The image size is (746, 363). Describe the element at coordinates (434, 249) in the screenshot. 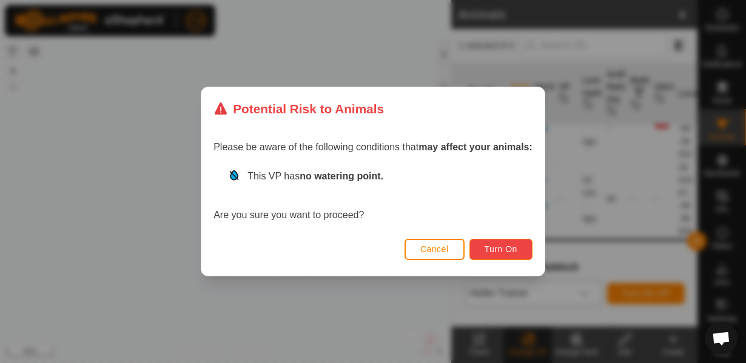

I see `span: Cancel` at that location.